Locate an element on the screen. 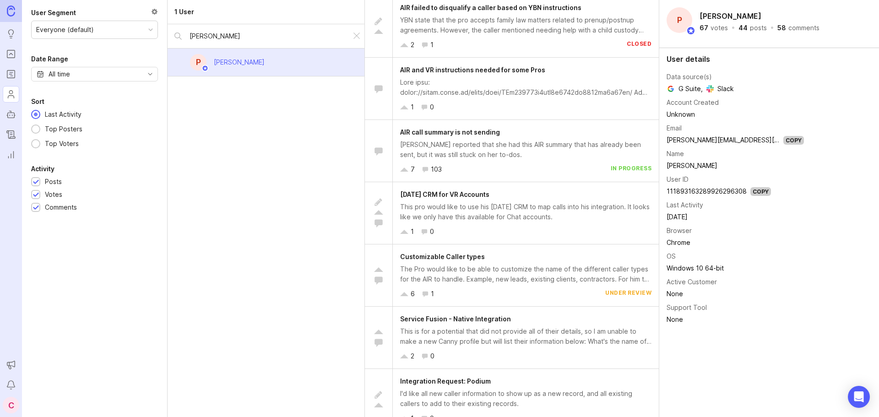 The image size is (879, 417). div: Name is located at coordinates (675, 154).